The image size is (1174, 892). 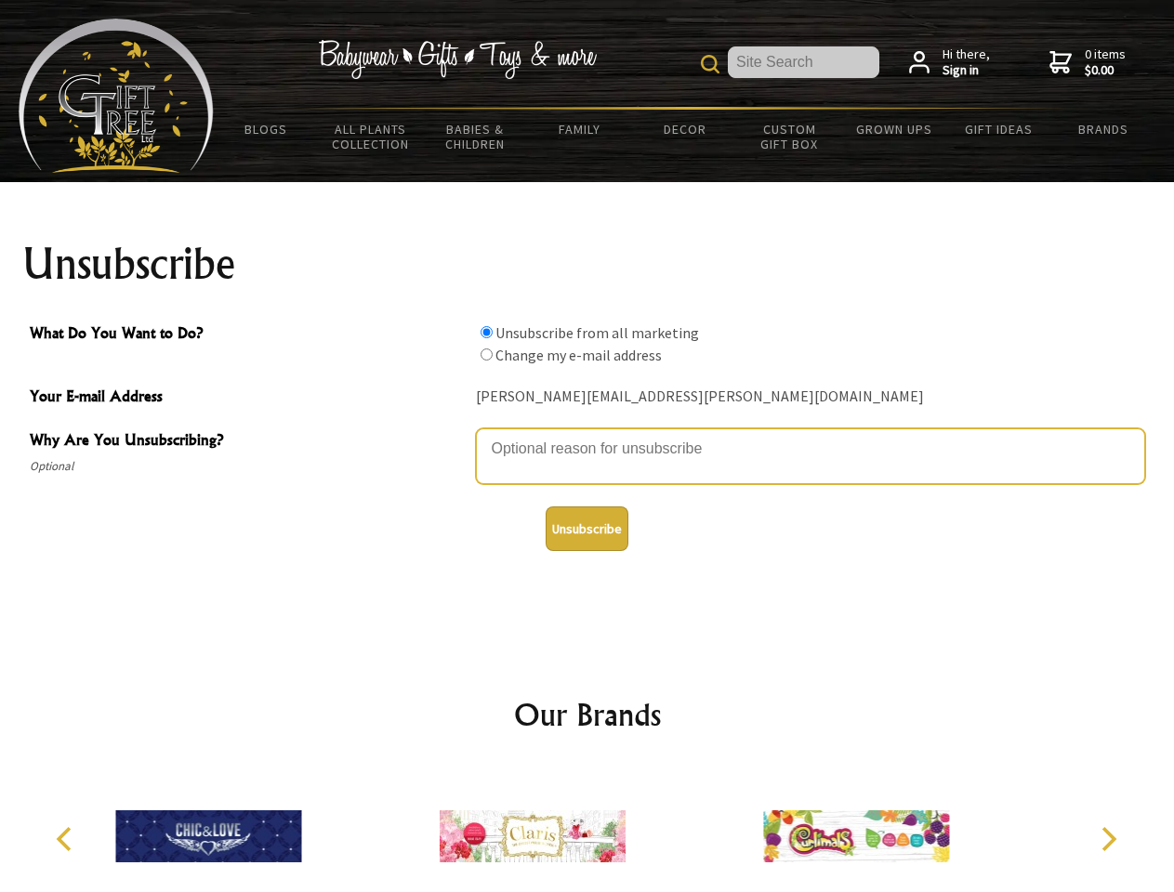 What do you see at coordinates (1103, 129) in the screenshot?
I see `a: Brands` at bounding box center [1103, 129].